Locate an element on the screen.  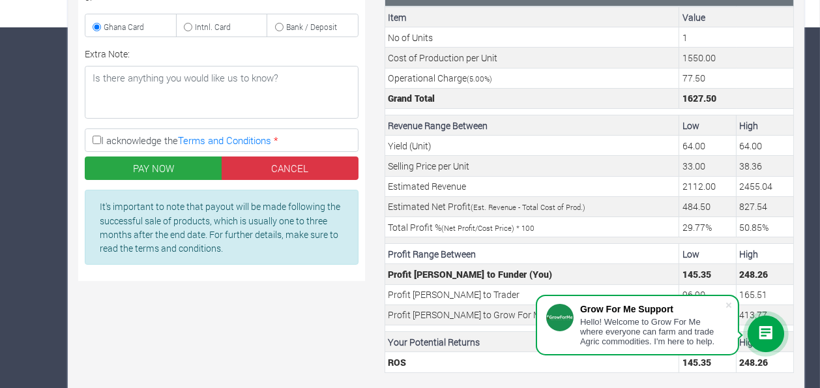
td: Cost of Production per Unit is located at coordinates (532, 57).